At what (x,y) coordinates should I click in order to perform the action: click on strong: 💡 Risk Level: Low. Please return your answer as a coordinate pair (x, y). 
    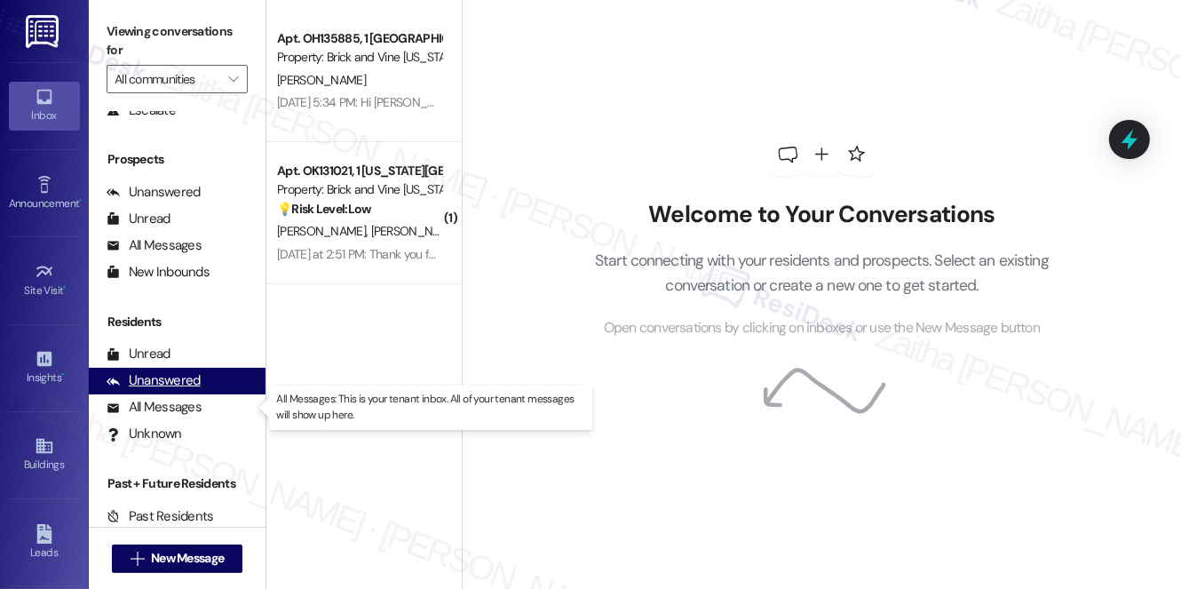
    Looking at the image, I should click on (324, 209).